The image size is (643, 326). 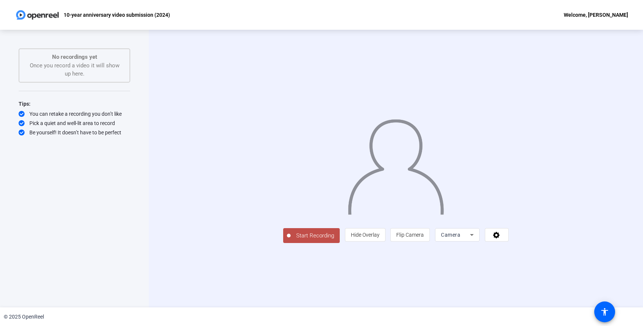 What do you see at coordinates (74, 104) in the screenshot?
I see `div: Tips:` at bounding box center [74, 104].